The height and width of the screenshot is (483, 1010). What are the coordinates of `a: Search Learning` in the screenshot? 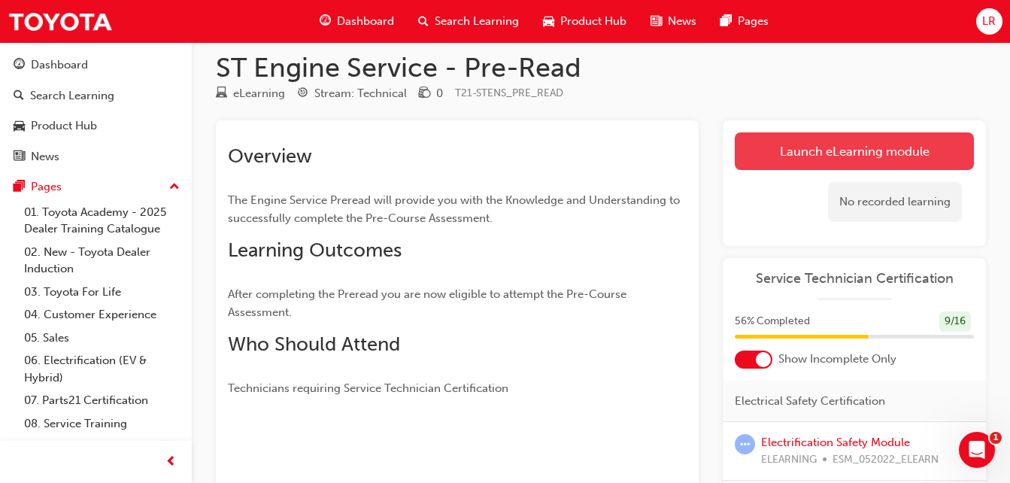 It's located at (96, 96).